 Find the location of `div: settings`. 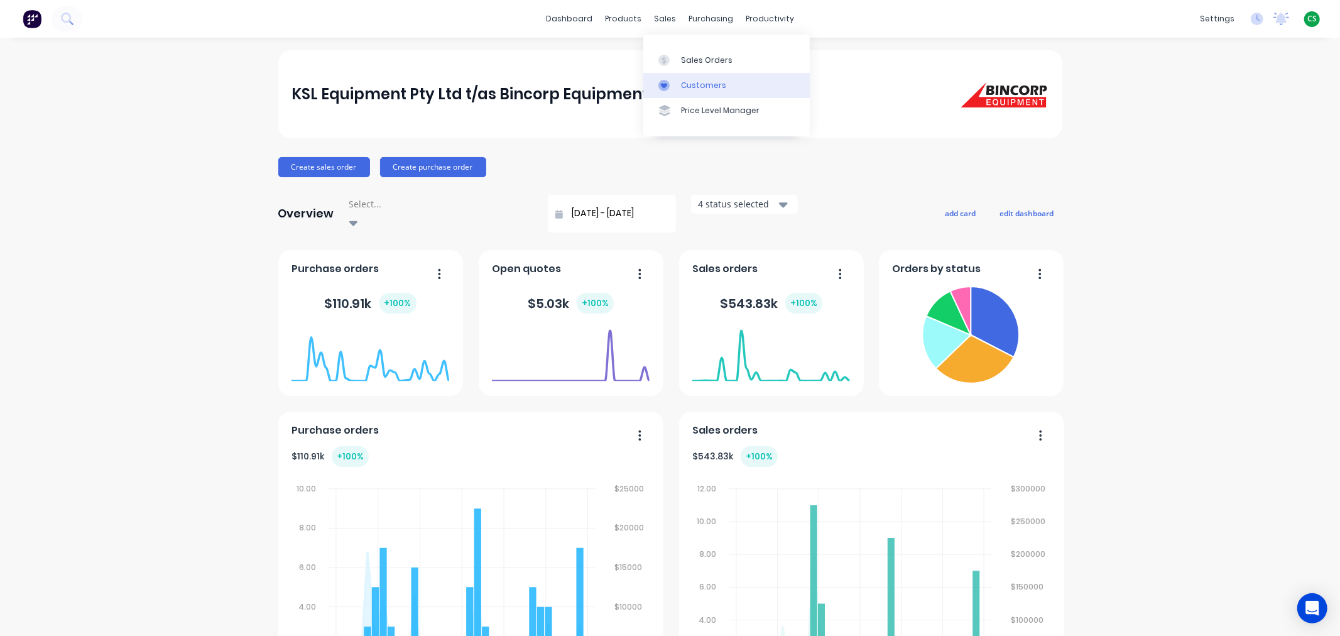

div: settings is located at coordinates (1217, 19).